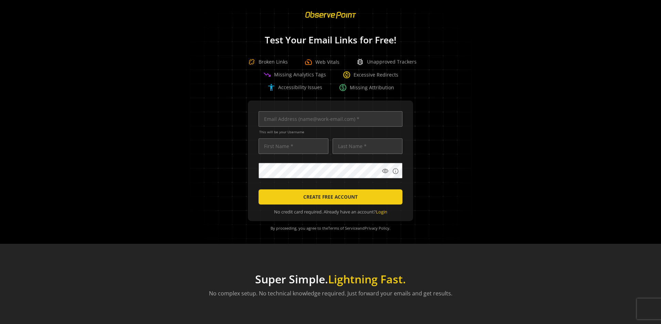 This screenshot has height=324, width=661. I want to click on div: Missing Attribution, so click(367, 87).